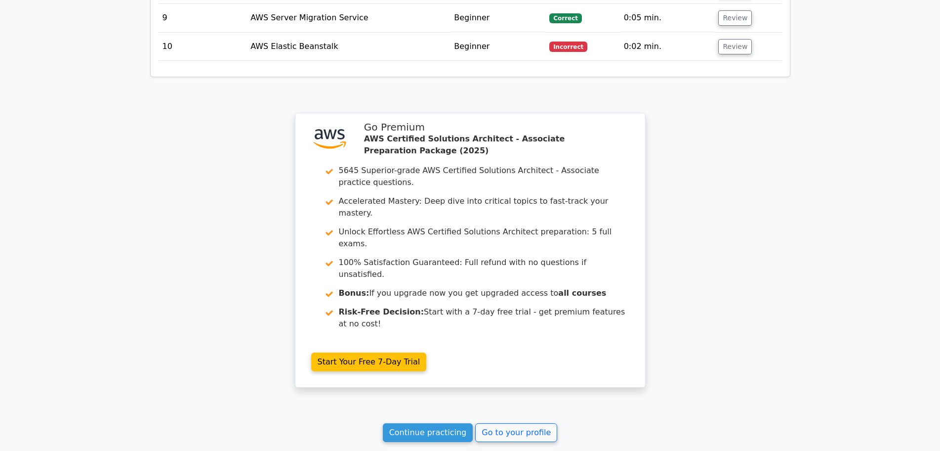  I want to click on td: 10, so click(203, 46).